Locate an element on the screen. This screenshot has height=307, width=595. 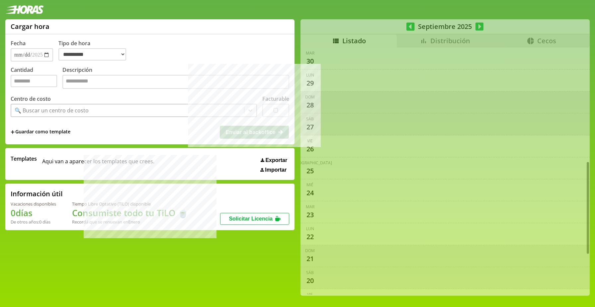
div: Recordá que se renuevan en is located at coordinates (130, 222).